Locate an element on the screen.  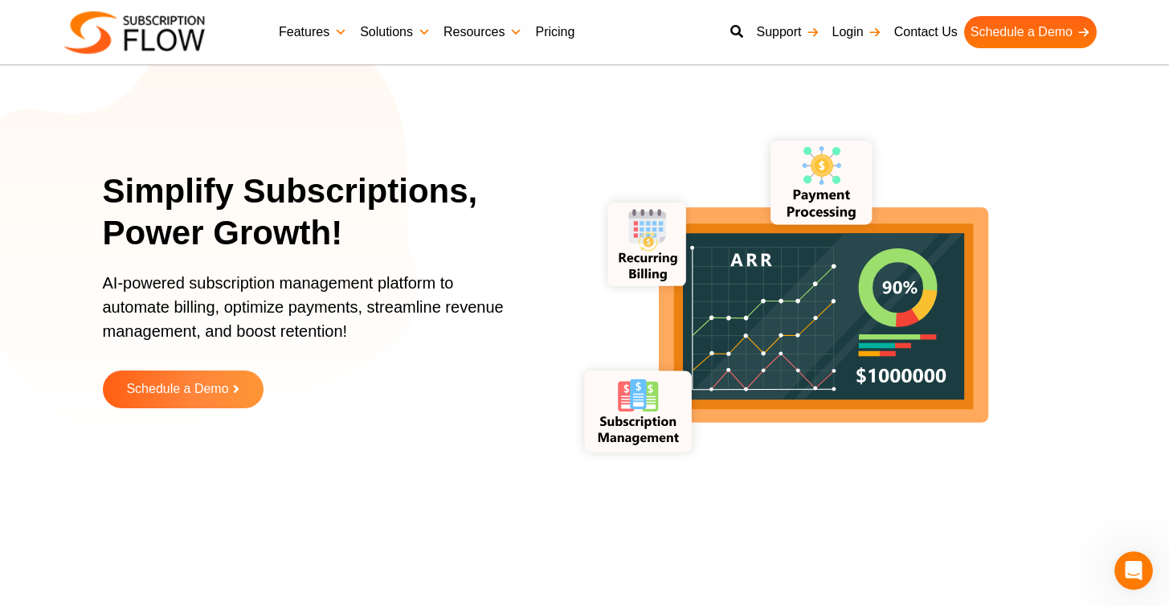
a: Pricing is located at coordinates (554, 32).